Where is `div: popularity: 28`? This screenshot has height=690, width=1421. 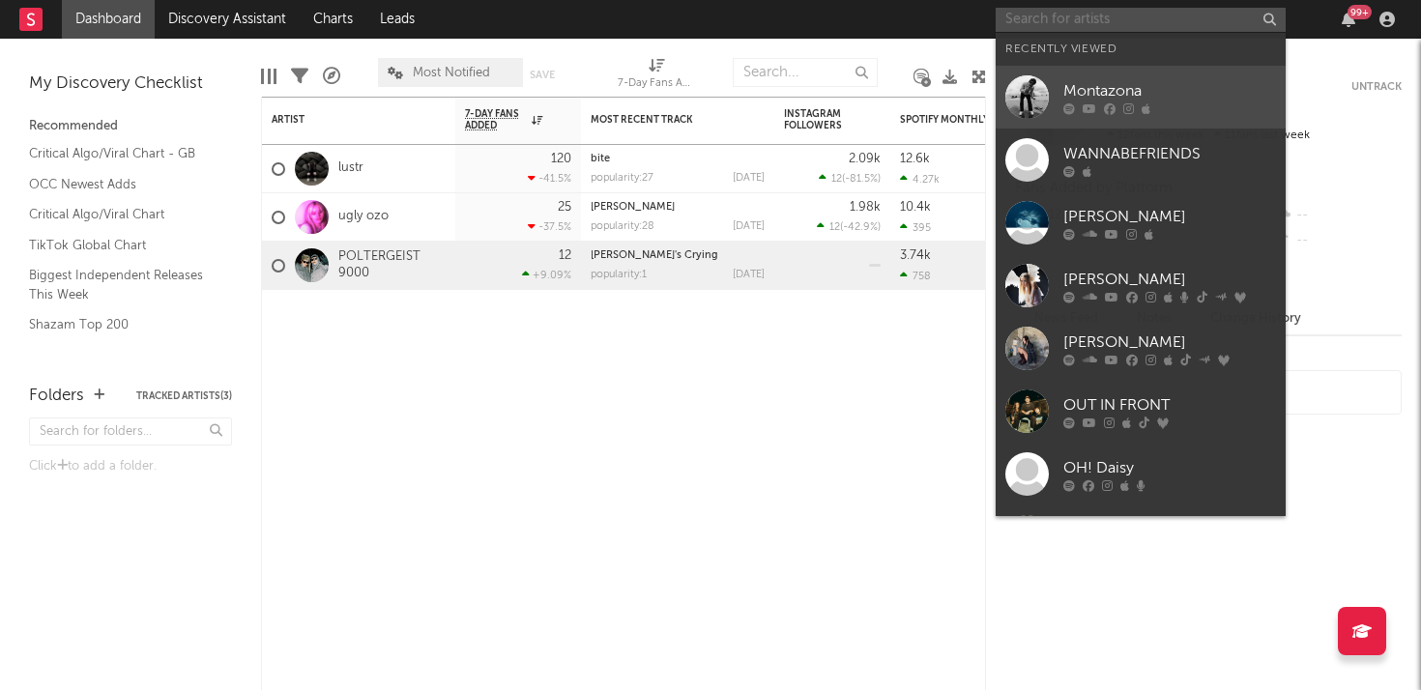 div: popularity: 28 is located at coordinates (622, 226).